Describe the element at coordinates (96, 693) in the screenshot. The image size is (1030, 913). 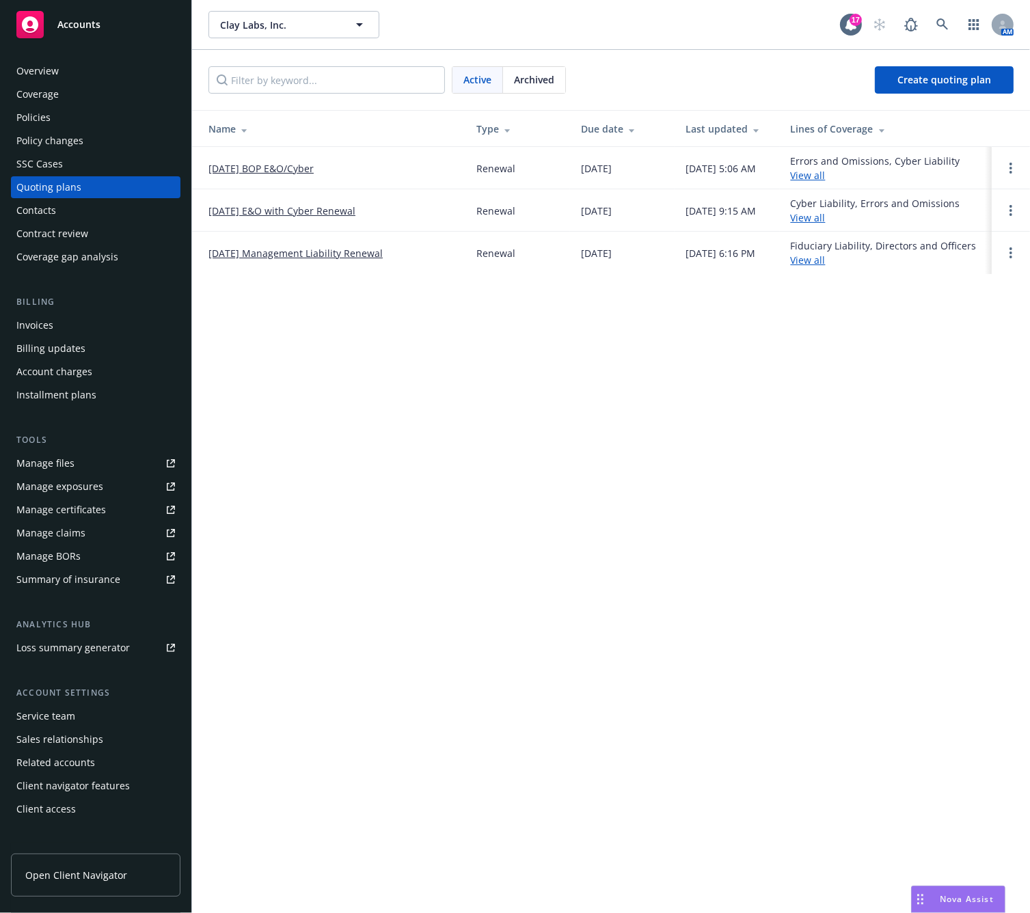
I see `div: Account settings` at that location.